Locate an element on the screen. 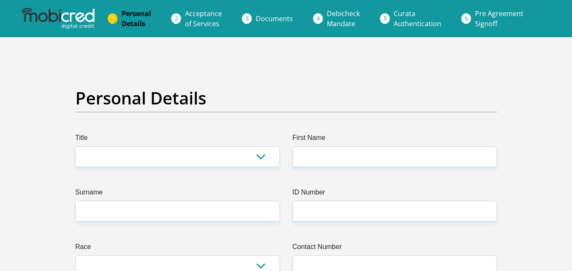 The width and height of the screenshot is (572, 271). span: Documents is located at coordinates (274, 19).